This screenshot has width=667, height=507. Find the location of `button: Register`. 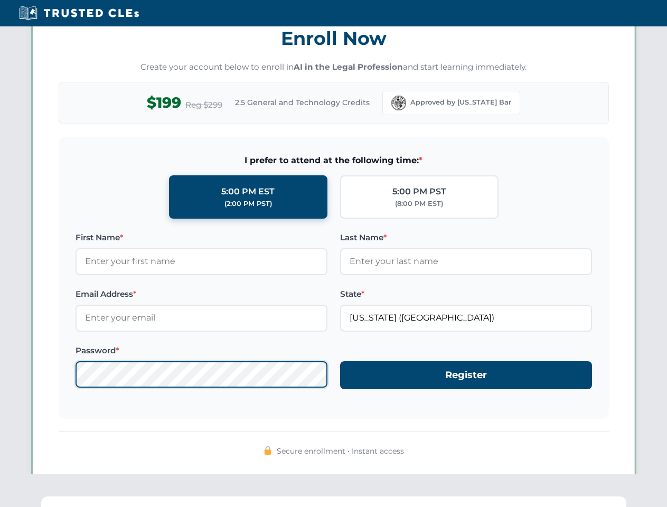

button: Register is located at coordinates (466, 375).